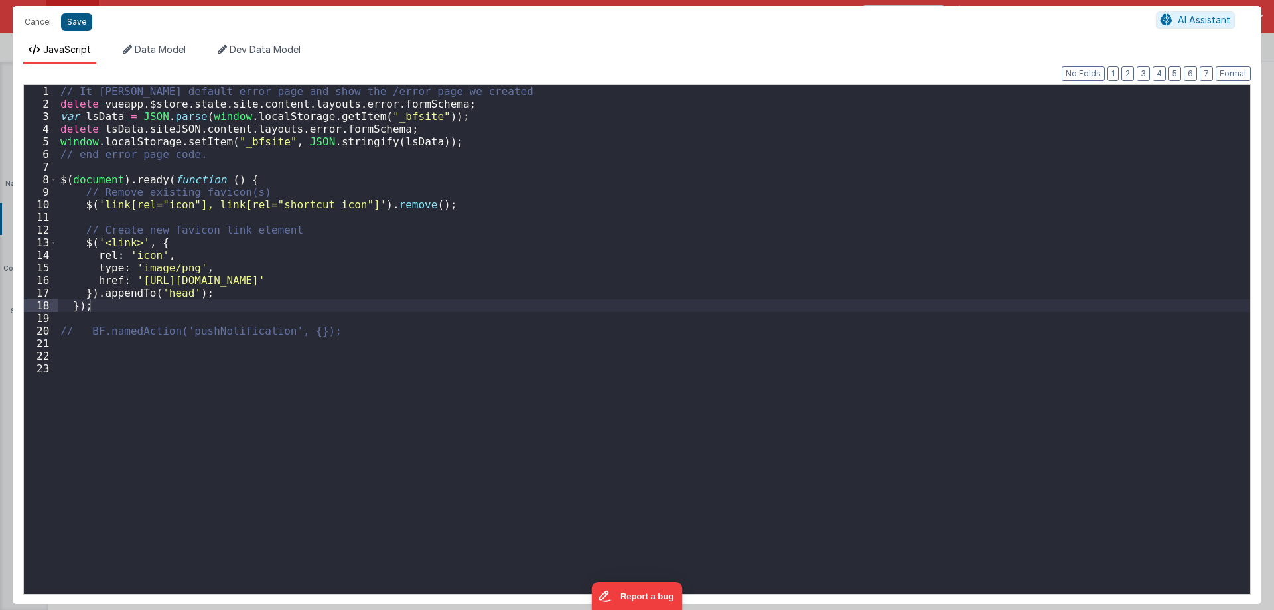 This screenshot has width=1274, height=610. What do you see at coordinates (40, 192) in the screenshot?
I see `div: 9` at bounding box center [40, 192].